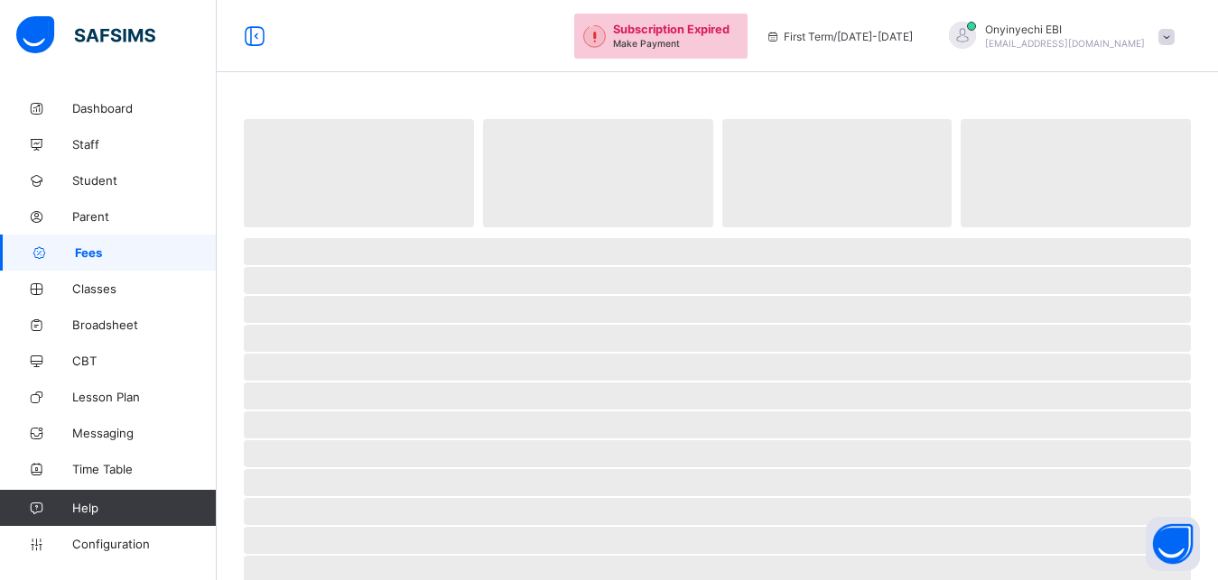 Image resolution: width=1218 pixels, height=580 pixels. What do you see at coordinates (646, 43) in the screenshot?
I see `span: Make Payment` at bounding box center [646, 43].